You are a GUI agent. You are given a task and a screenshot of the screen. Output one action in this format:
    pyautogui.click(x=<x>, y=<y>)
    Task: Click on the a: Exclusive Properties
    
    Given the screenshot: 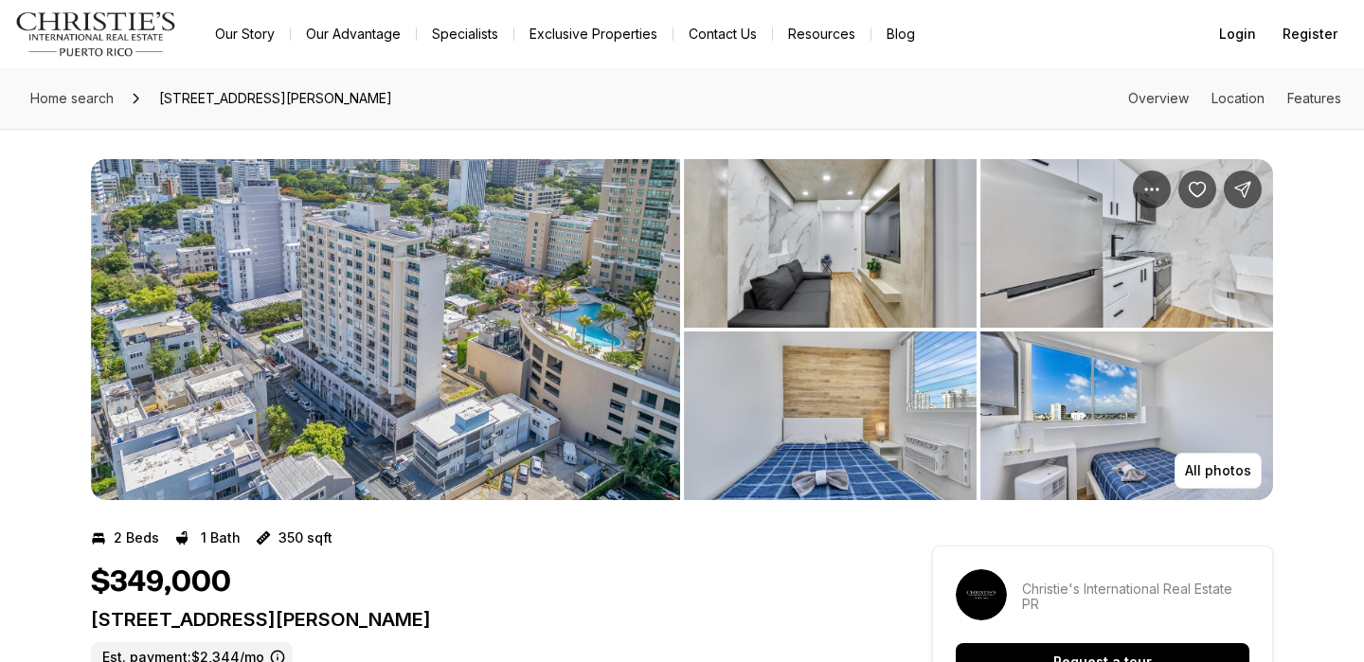 What is the action you would take?
    pyautogui.click(x=593, y=34)
    